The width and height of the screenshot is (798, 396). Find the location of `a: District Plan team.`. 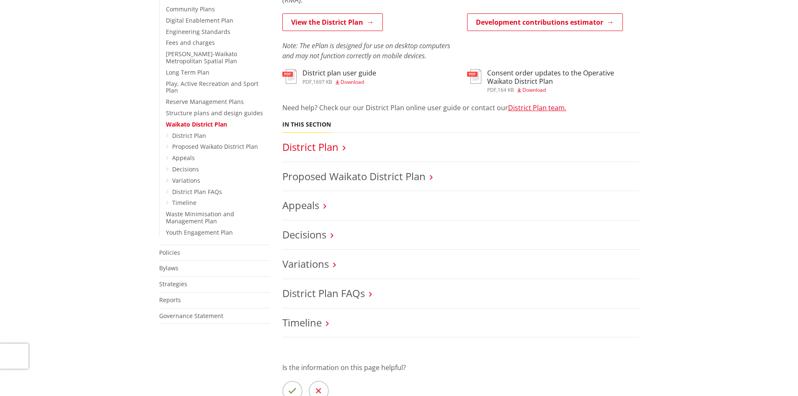

a: District Plan team. is located at coordinates (537, 108).